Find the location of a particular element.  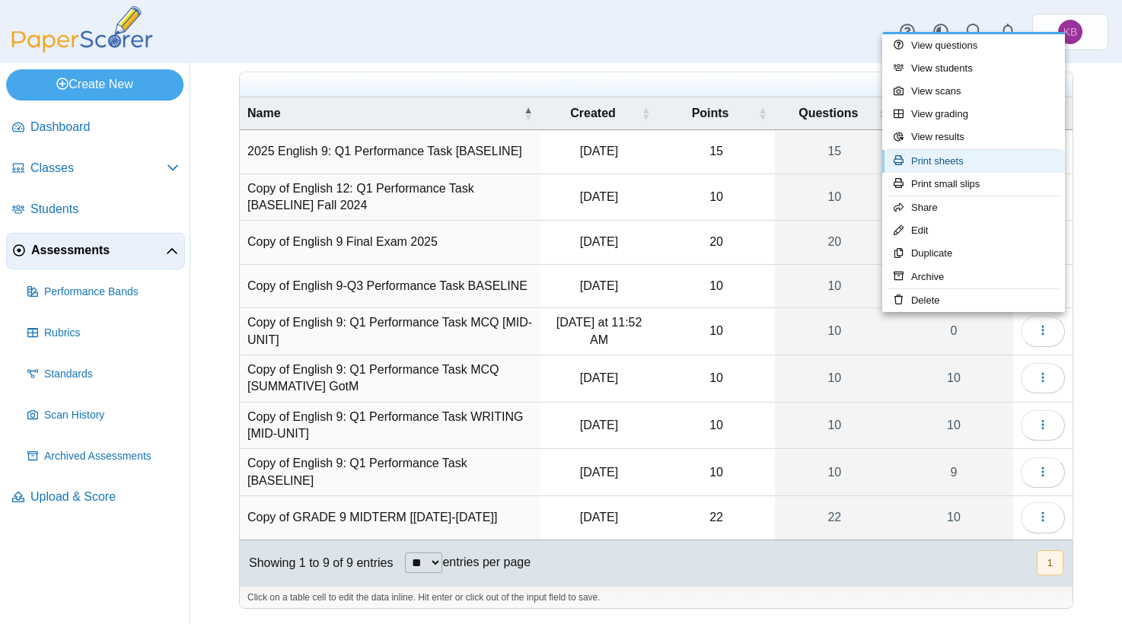

div: Showing 1 to 9 of 9 entries is located at coordinates (316, 563).